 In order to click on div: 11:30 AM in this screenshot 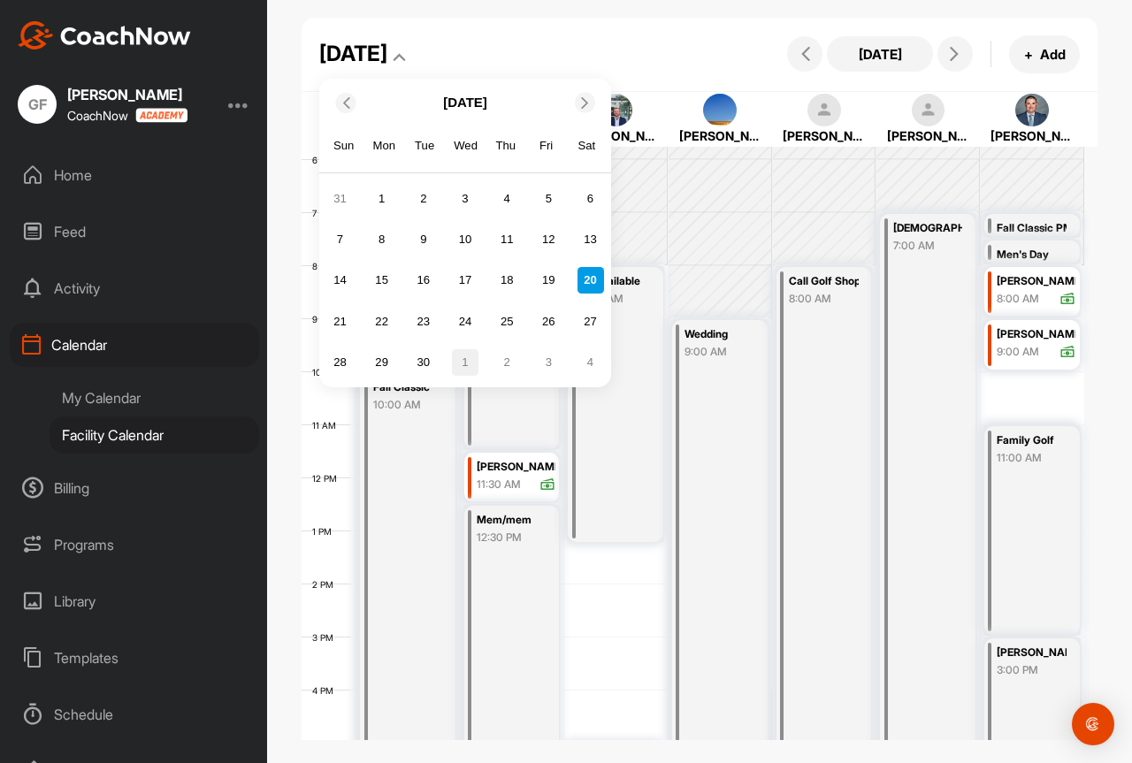, I will do `click(499, 485)`.